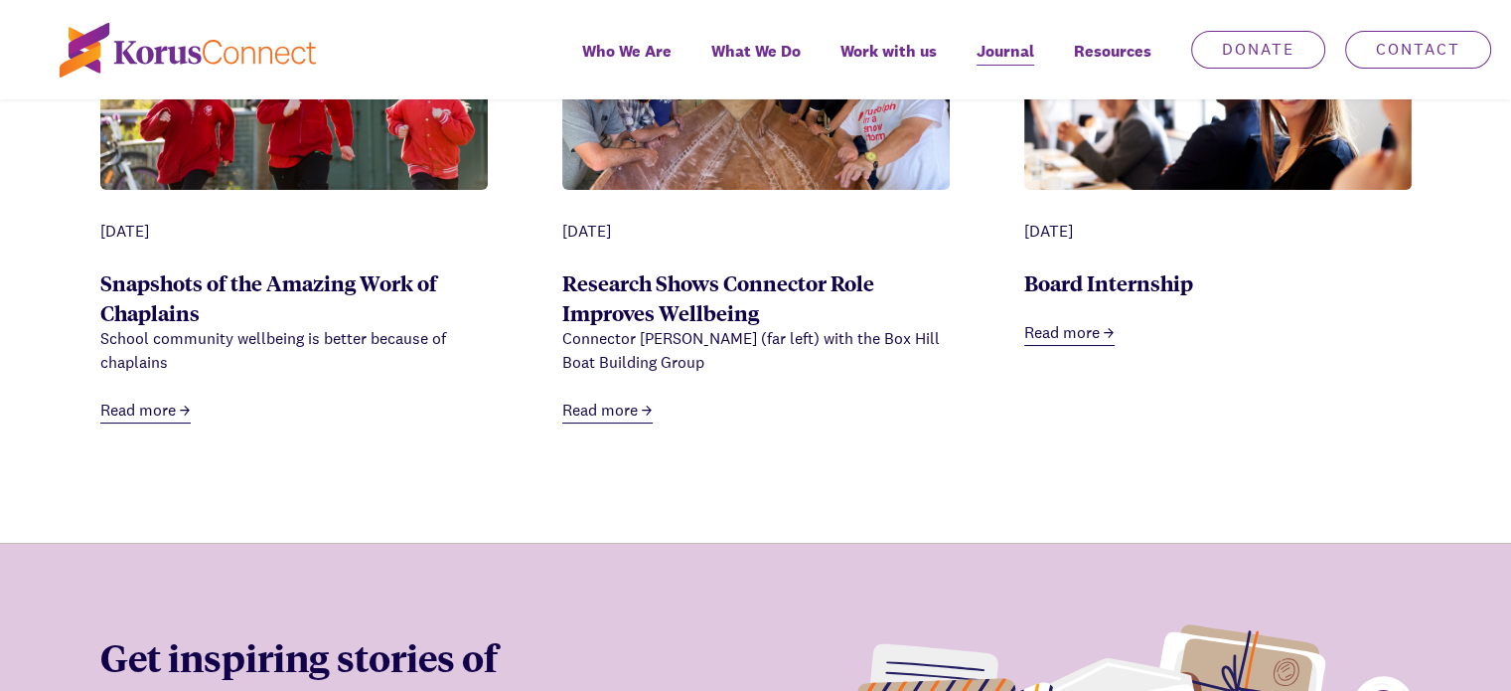 This screenshot has height=691, width=1511. Describe the element at coordinates (756, 51) in the screenshot. I see `span: What We Do` at that location.